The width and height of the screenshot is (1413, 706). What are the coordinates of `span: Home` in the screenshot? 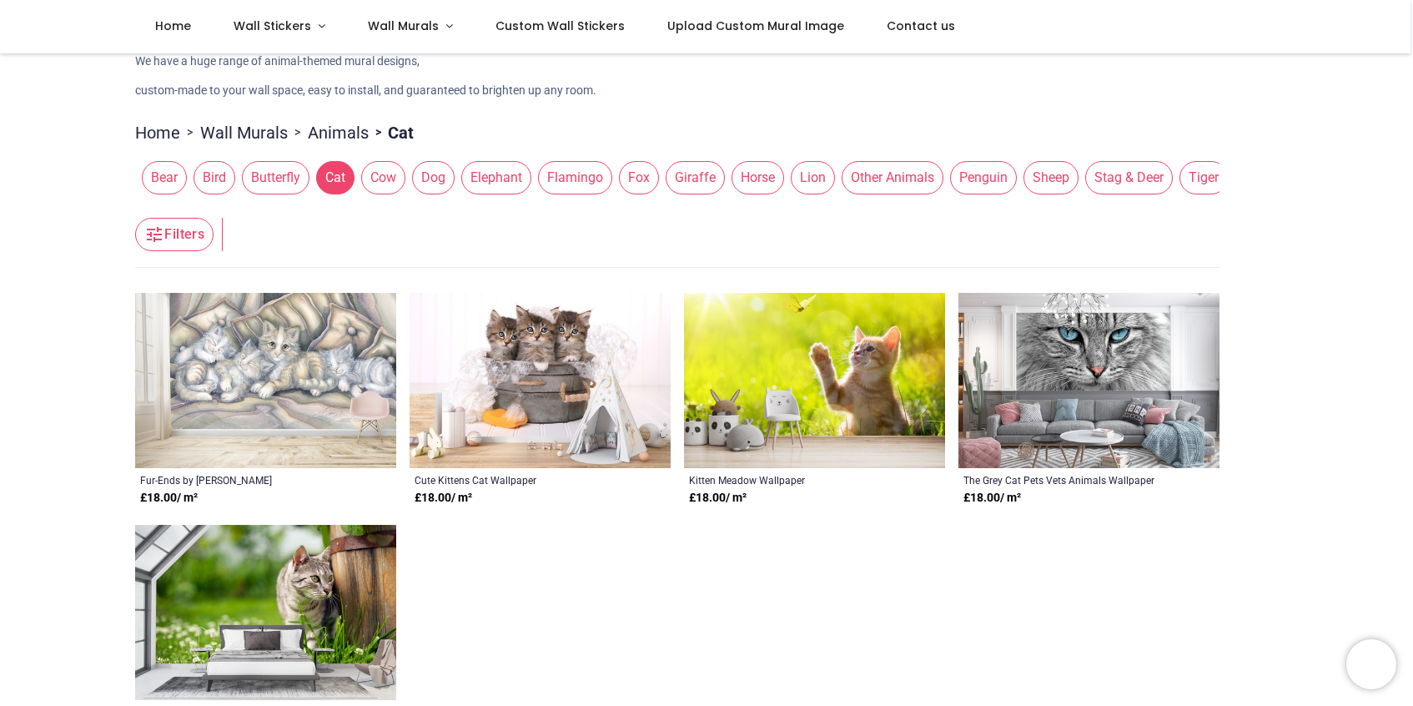 It's located at (173, 26).